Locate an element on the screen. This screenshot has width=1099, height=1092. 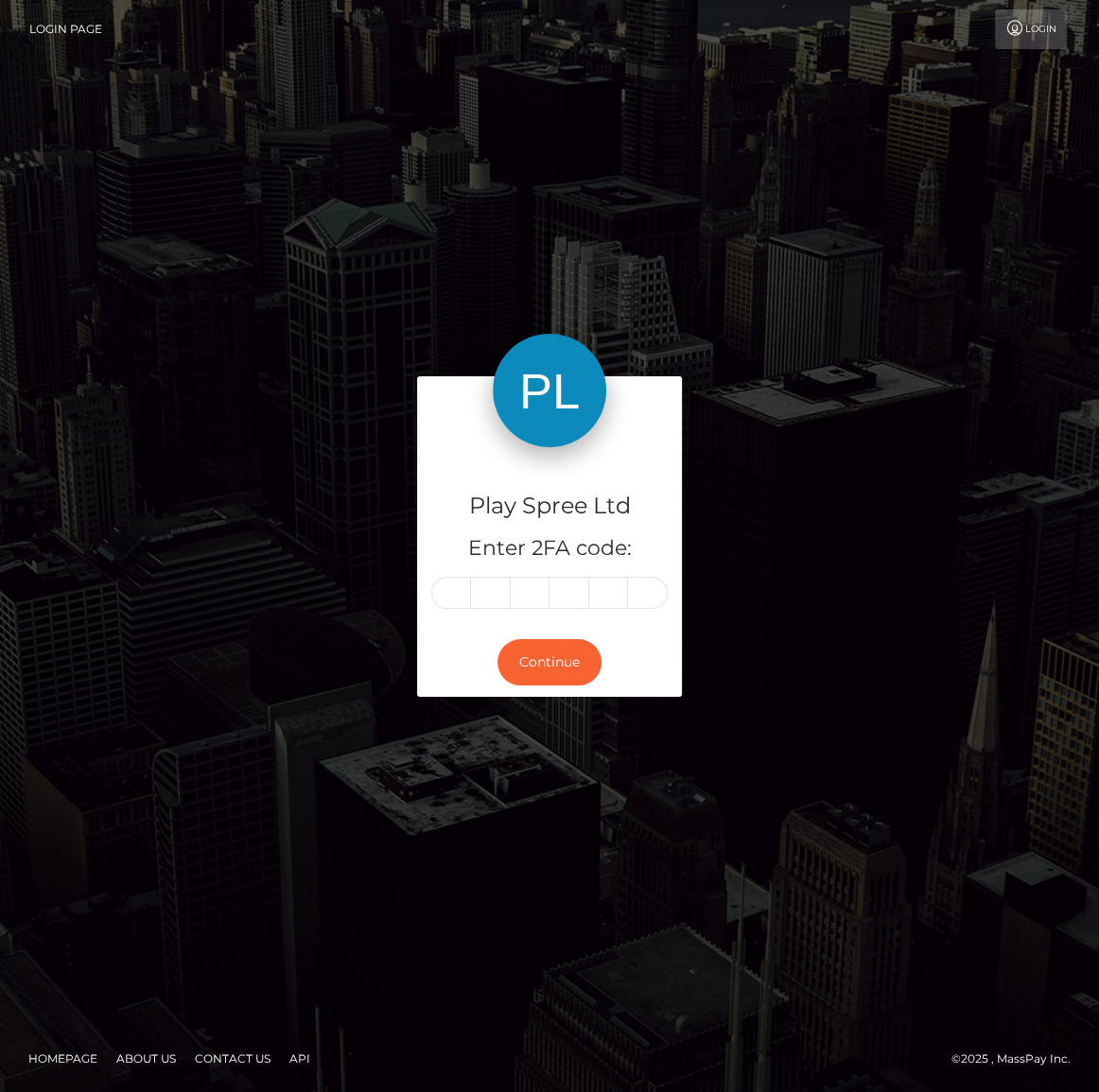
a: Contact Us is located at coordinates (233, 1058).